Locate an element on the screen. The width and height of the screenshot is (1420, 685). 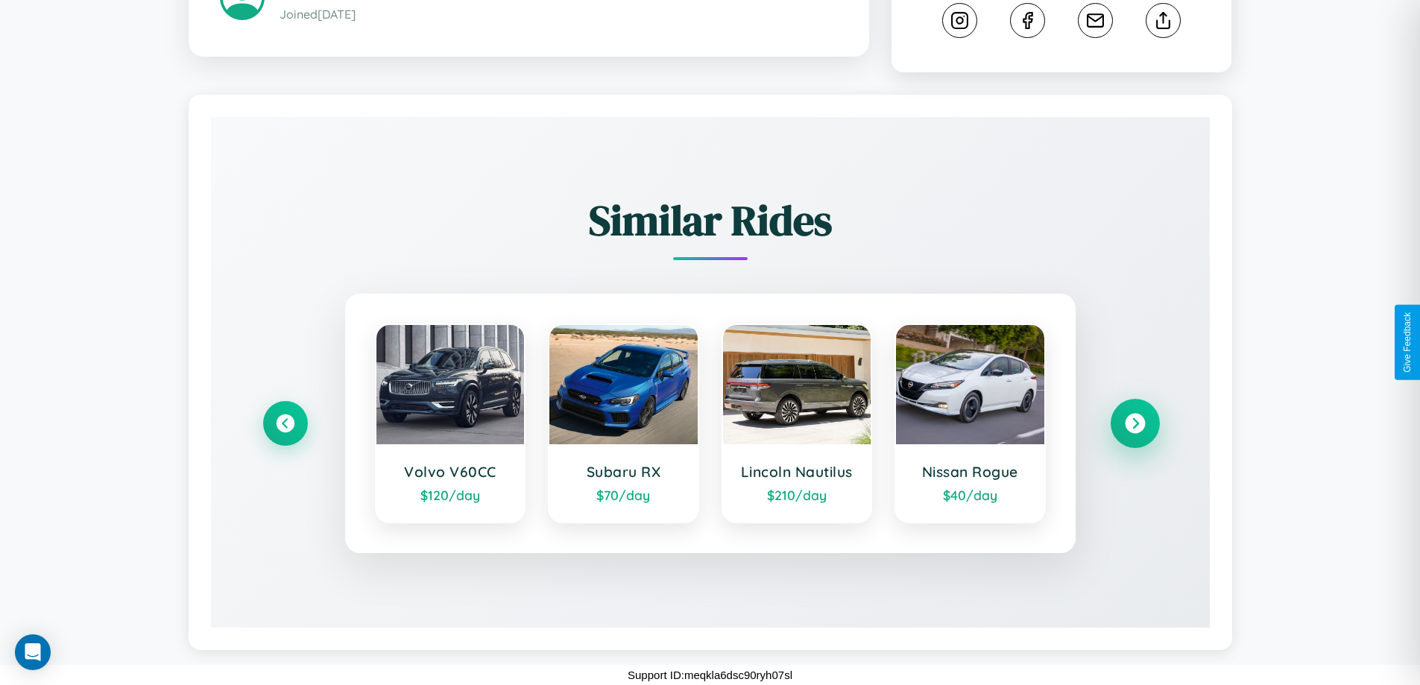
a: Subaru RX$70/day is located at coordinates (623, 423).